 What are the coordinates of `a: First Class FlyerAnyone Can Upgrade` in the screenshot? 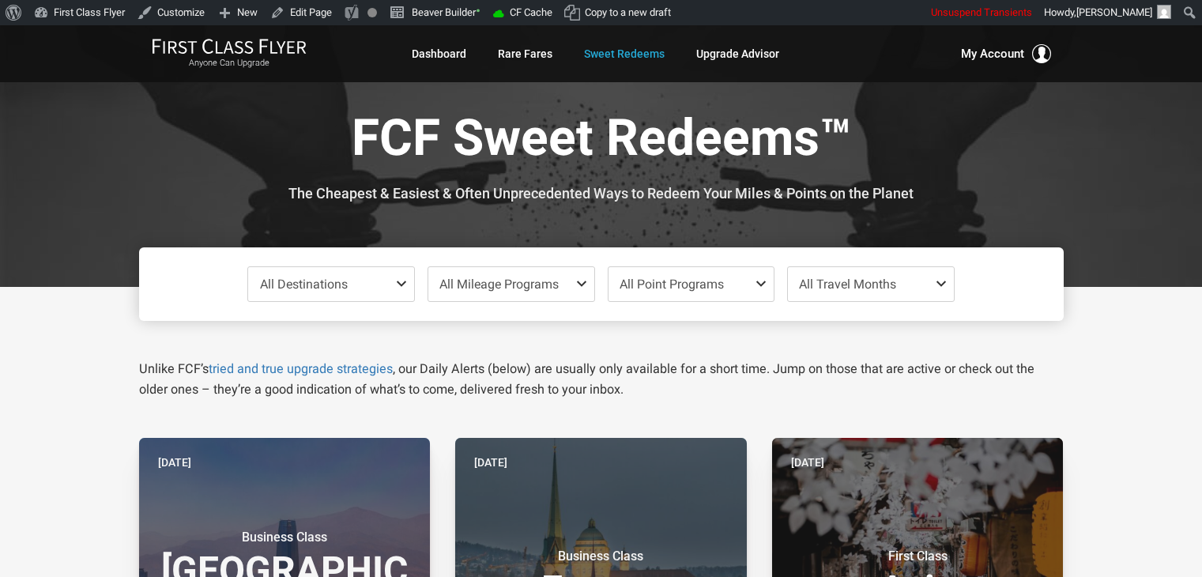 It's located at (229, 54).